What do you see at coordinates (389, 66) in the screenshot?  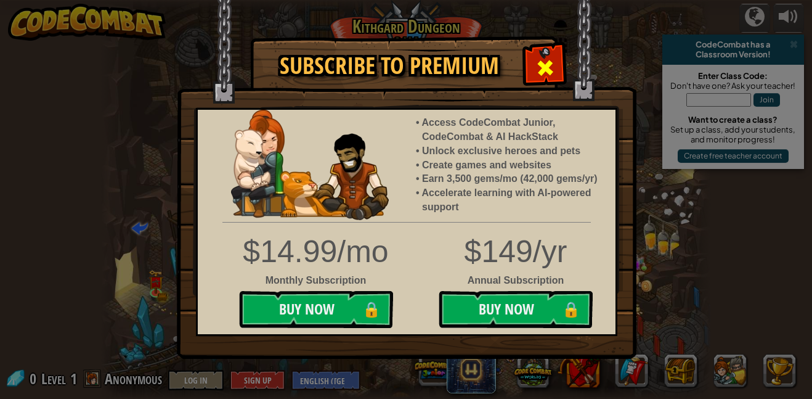 I see `h1: Subscribe to Premium` at bounding box center [389, 66].